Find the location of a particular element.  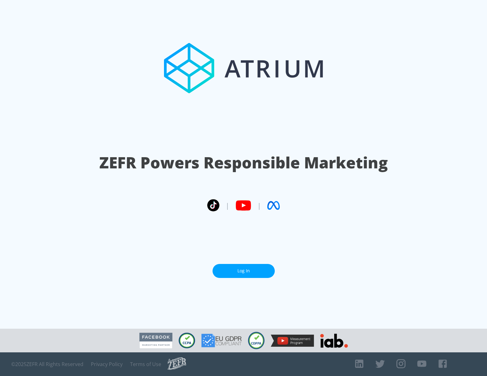

span: © 2025 ZEFR All Rights Reserved is located at coordinates (47, 364).